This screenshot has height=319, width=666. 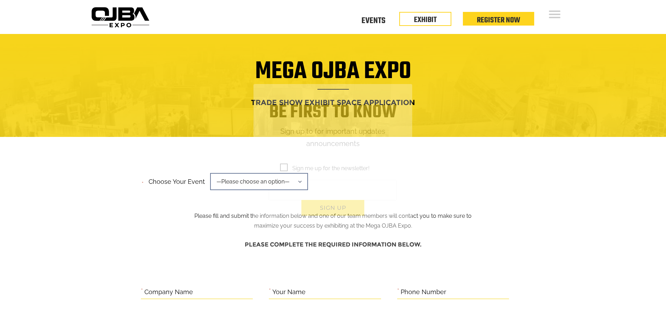 What do you see at coordinates (175, 179) in the screenshot?
I see `label: Choose your event` at bounding box center [175, 179].